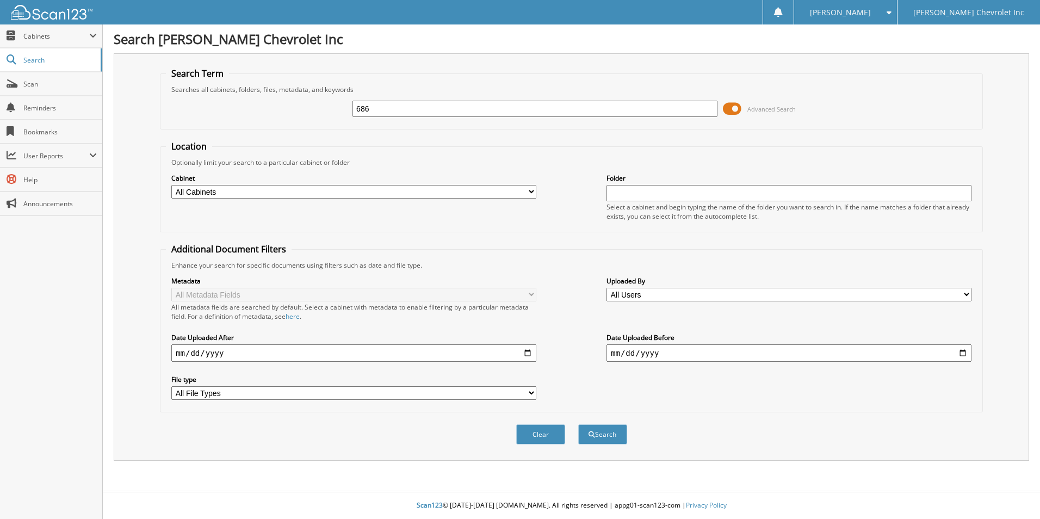  I want to click on span: Scan123, so click(430, 505).